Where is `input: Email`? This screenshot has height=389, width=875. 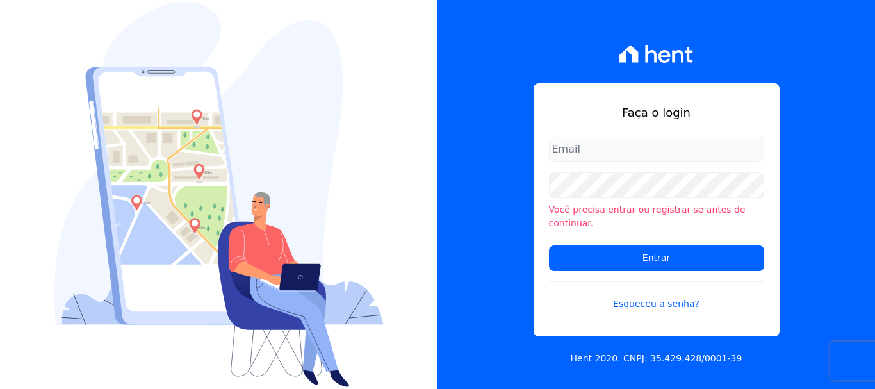
input: Email is located at coordinates (656, 149).